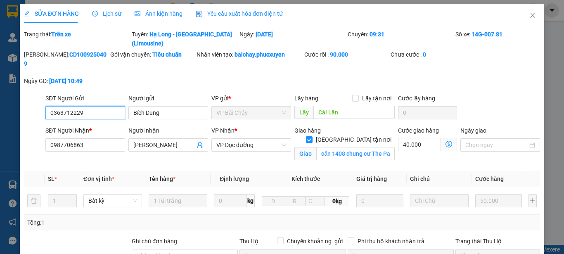 Image resolution: width=564 pixels, height=254 pixels. What do you see at coordinates (391, 241) in the screenshot?
I see `span: Phí thu hộ khách nhận trả` at bounding box center [391, 241].